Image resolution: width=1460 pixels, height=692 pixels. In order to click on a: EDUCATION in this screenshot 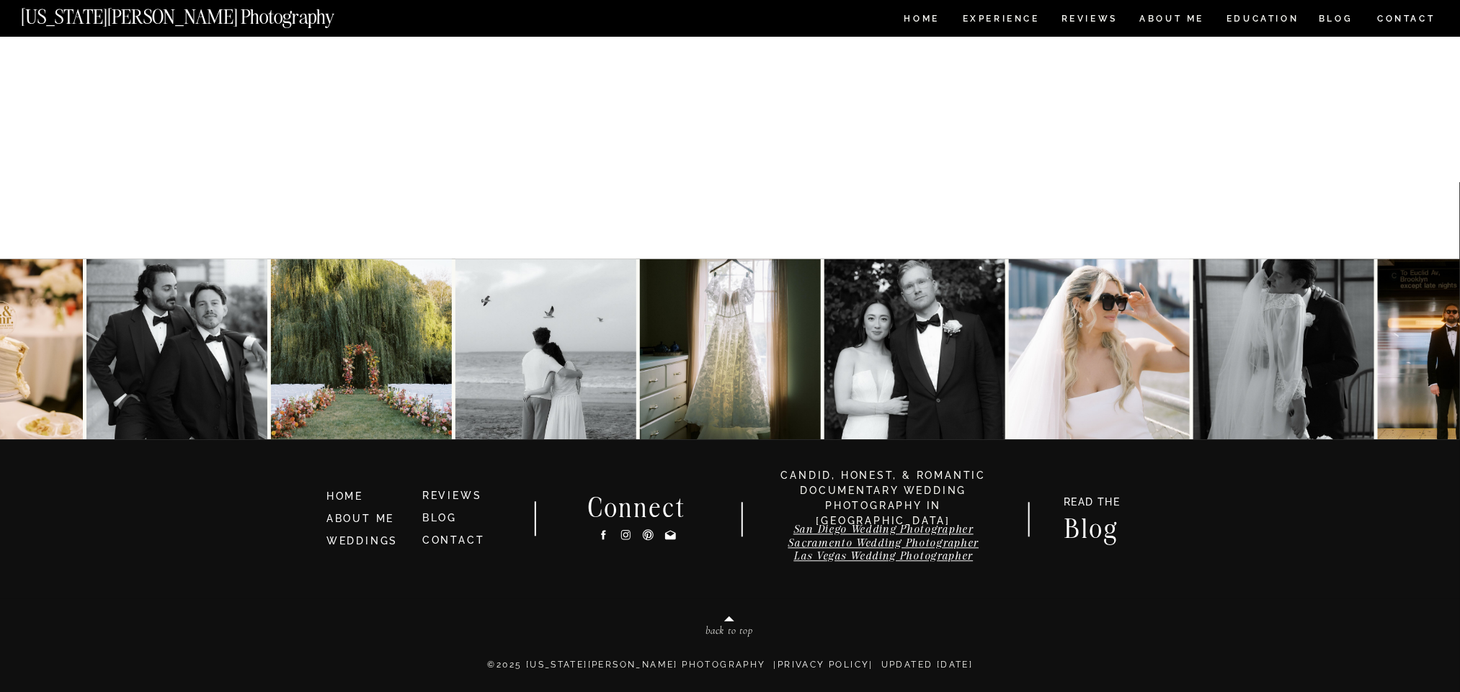, I will do `click(1262, 20)`.